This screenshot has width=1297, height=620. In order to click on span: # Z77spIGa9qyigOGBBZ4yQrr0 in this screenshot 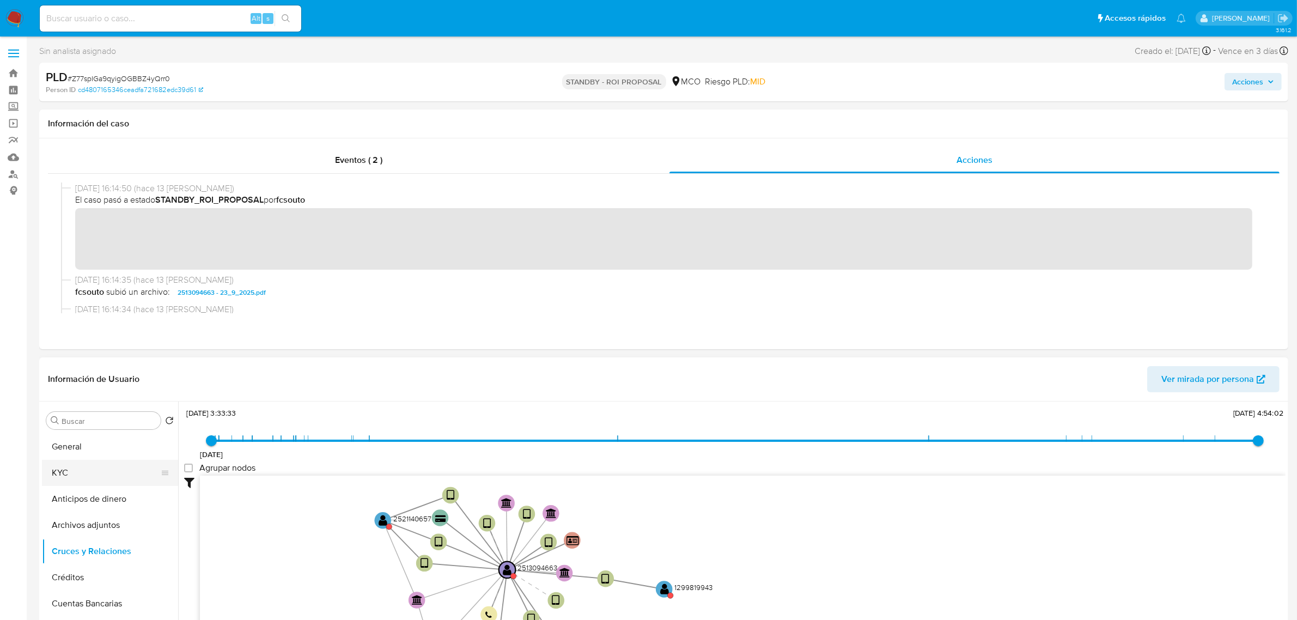, I will do `click(119, 78)`.